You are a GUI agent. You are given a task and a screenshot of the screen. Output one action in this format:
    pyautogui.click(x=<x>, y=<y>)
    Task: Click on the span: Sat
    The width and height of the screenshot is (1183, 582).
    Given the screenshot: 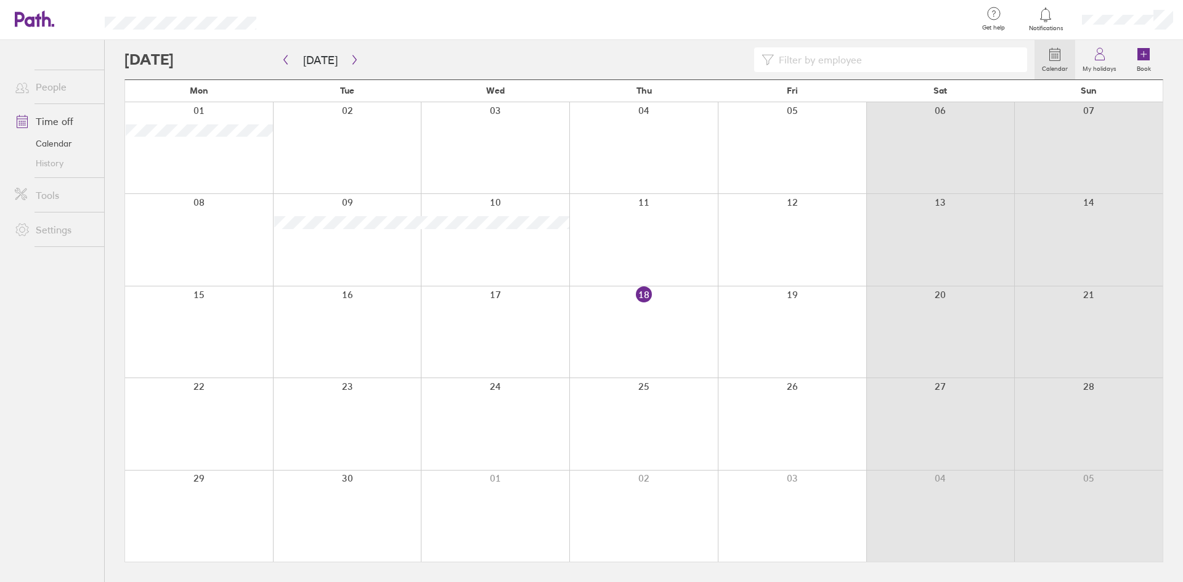 What is the action you would take?
    pyautogui.click(x=940, y=91)
    